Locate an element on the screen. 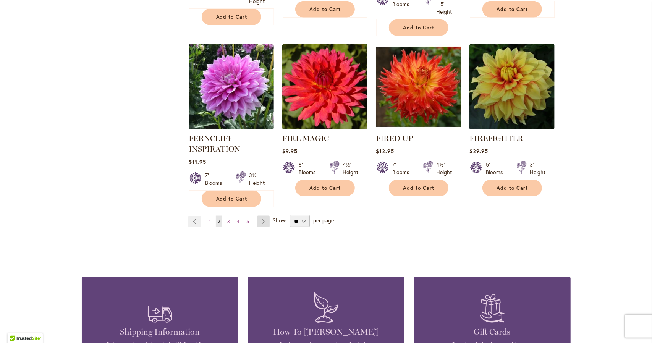 The height and width of the screenshot is (343, 652). span: 4 is located at coordinates (238, 221).